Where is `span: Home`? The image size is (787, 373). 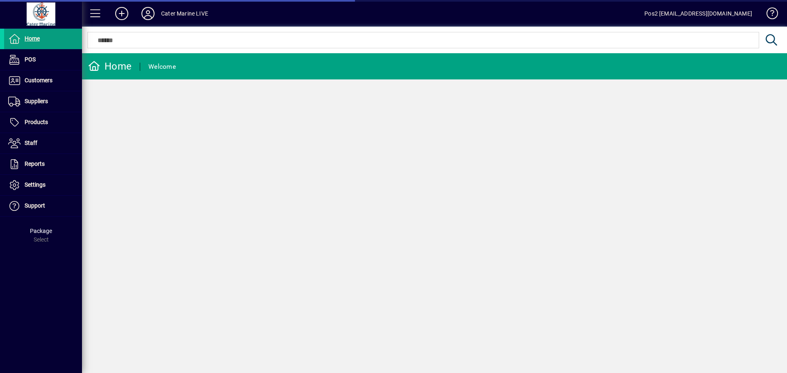
span: Home is located at coordinates (32, 39).